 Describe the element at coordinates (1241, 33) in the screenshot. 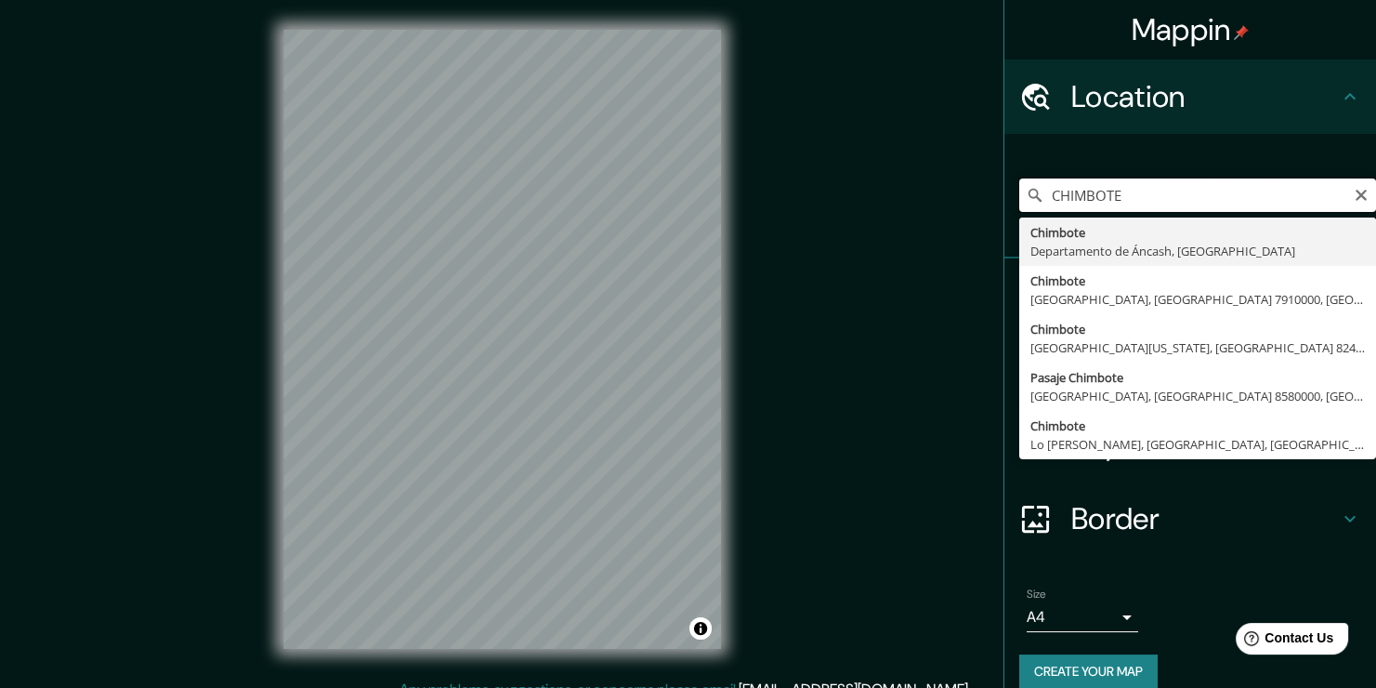

I see `img: pin-icon.png` at that location.